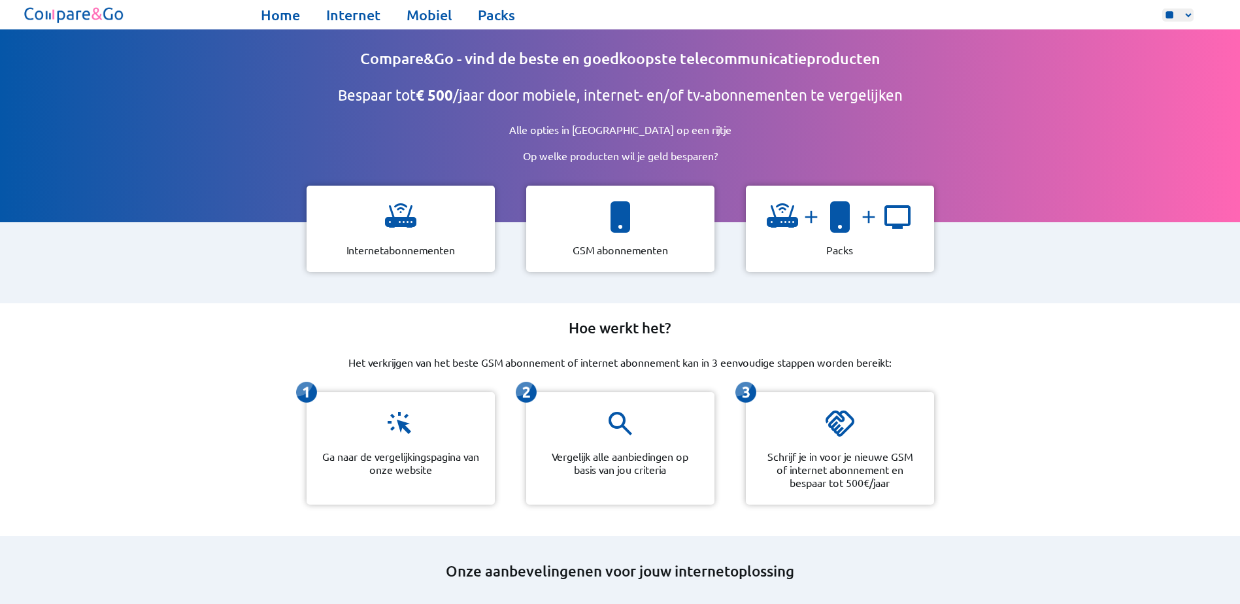  What do you see at coordinates (840, 424) in the screenshot?
I see `img: Icoon dat een handdruk vertegenwoordigt` at bounding box center [840, 424].